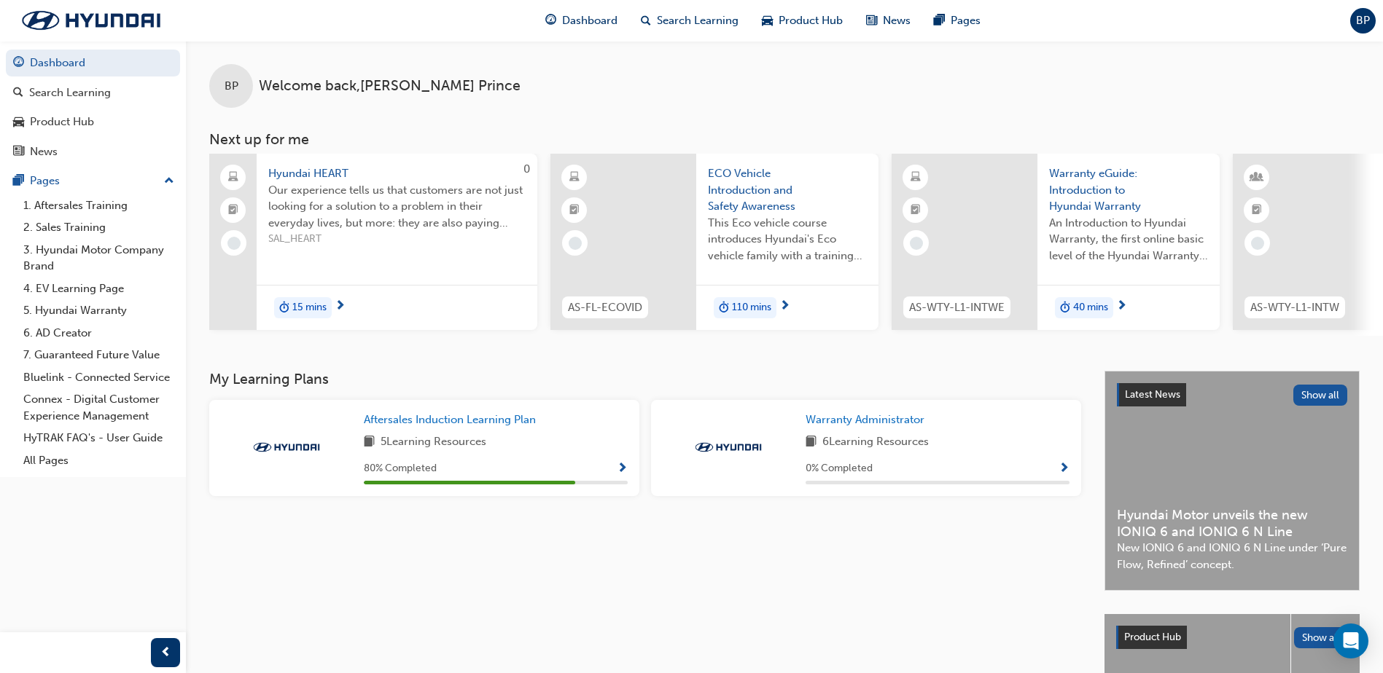 This screenshot has height=673, width=1383. What do you see at coordinates (896, 20) in the screenshot?
I see `span: News` at bounding box center [896, 20].